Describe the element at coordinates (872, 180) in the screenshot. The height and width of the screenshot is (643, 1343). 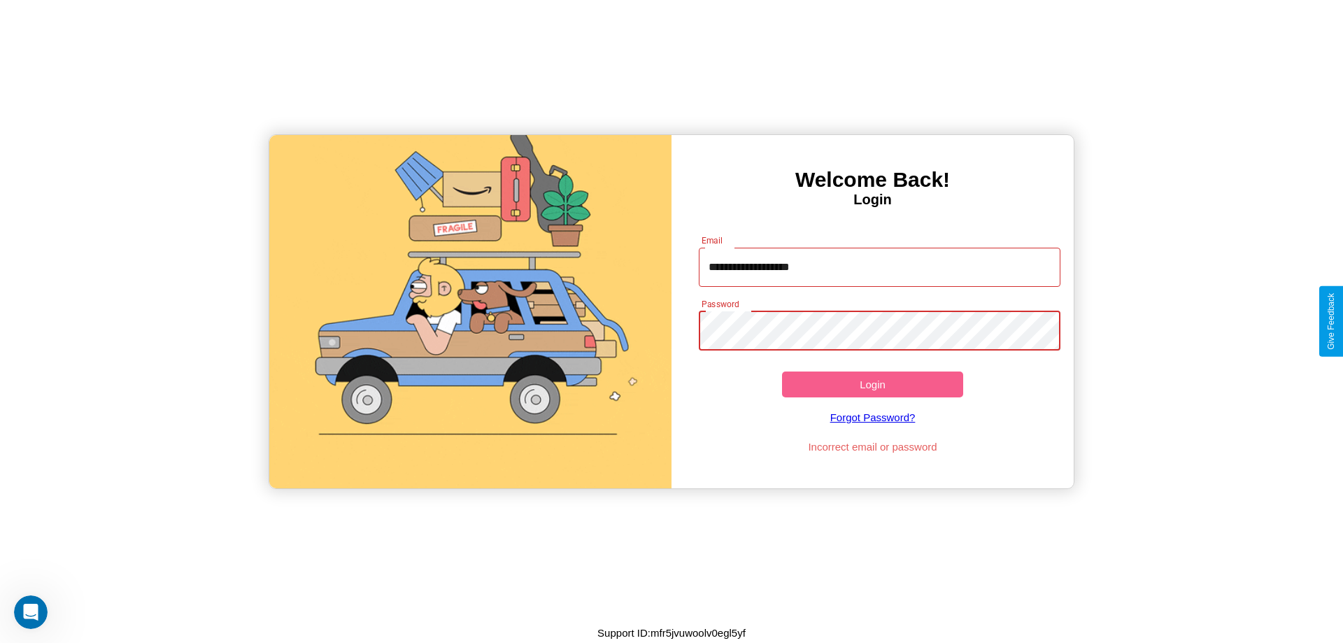
I see `h3: Welcome Back!` at that location.